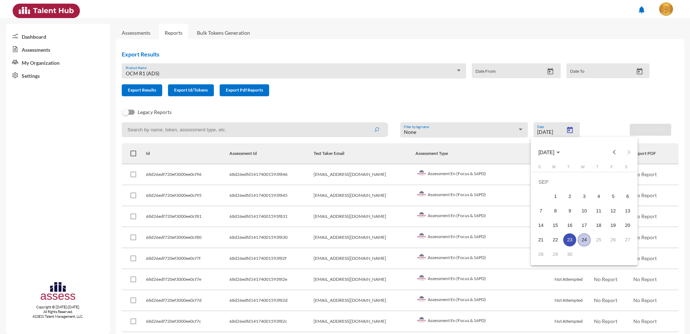 The image size is (690, 334). Describe the element at coordinates (585, 168) in the screenshot. I see `th: Wednesday` at that location.